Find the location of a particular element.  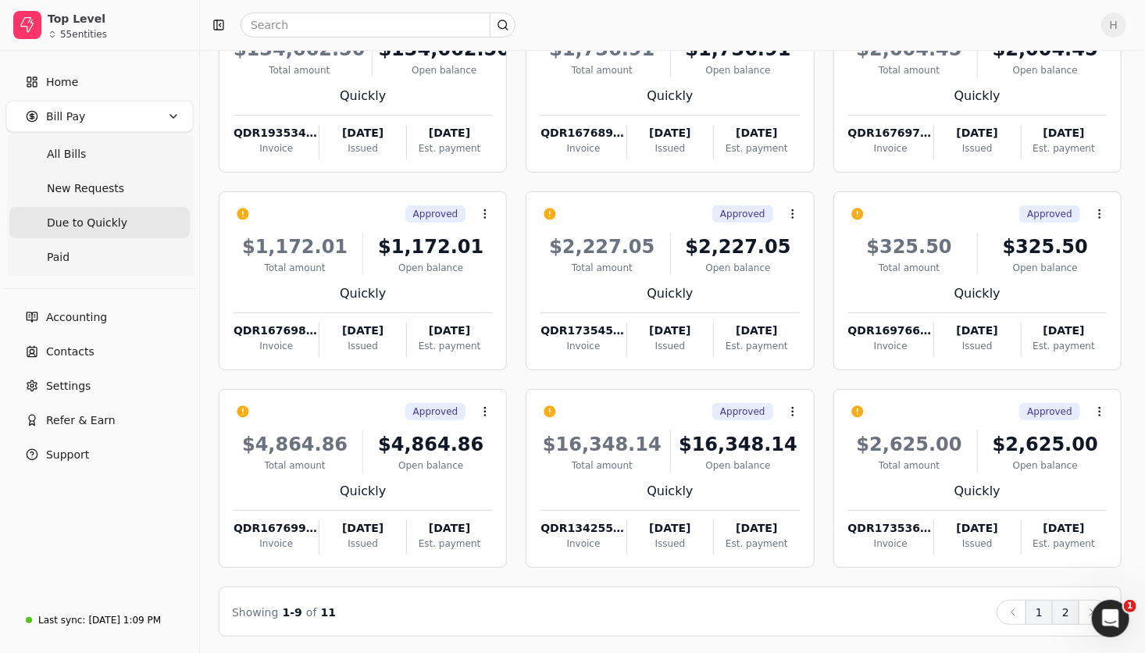

span: Contacts is located at coordinates (70, 352).